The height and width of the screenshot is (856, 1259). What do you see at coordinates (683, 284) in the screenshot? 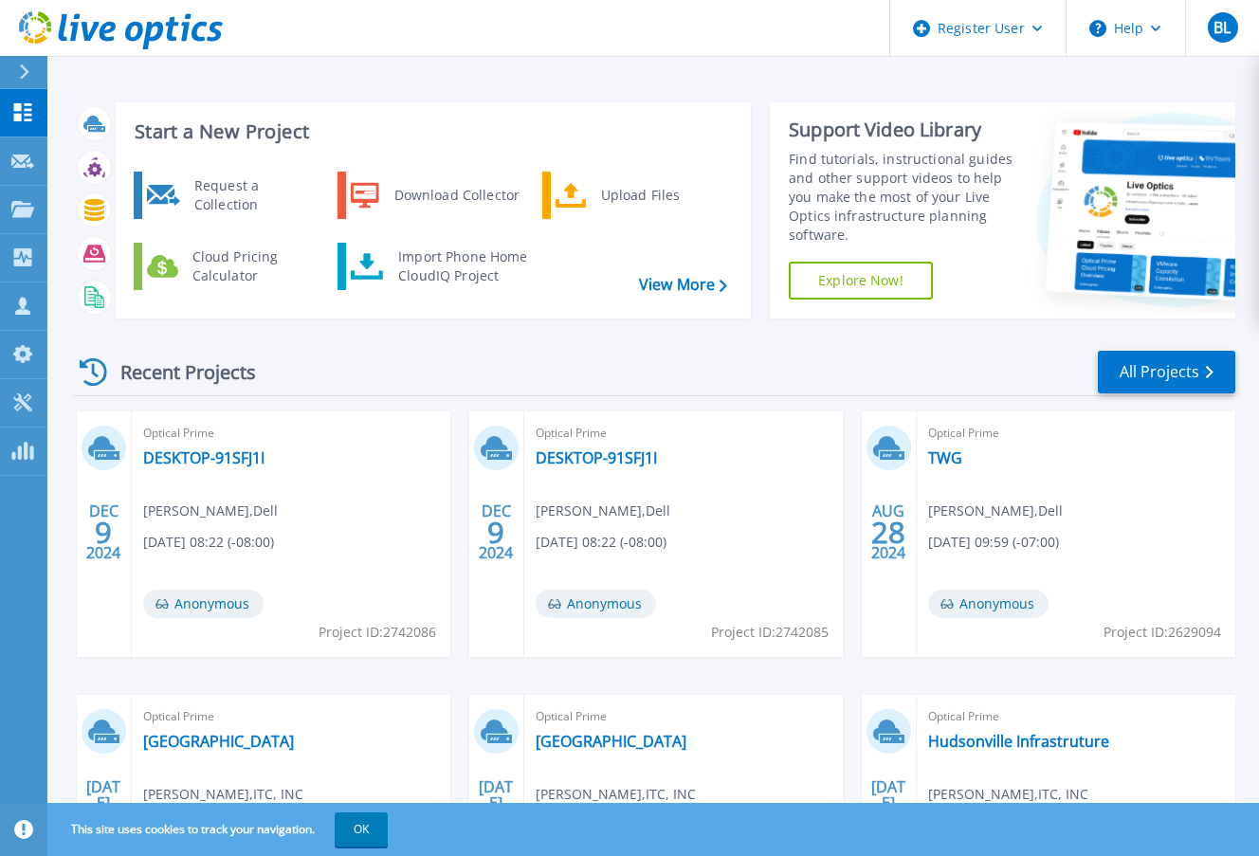
I see `a: View More` at bounding box center [683, 284].